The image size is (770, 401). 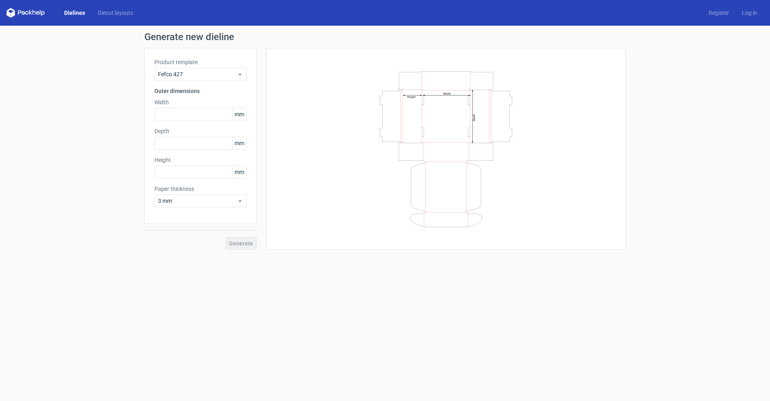 What do you see at coordinates (719, 13) in the screenshot?
I see `a: Register` at bounding box center [719, 13].